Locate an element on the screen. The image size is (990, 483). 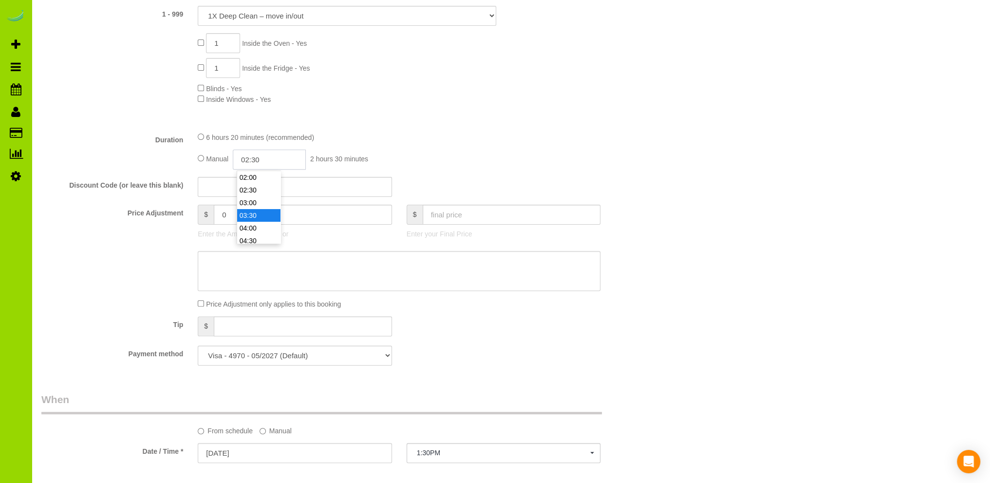
label: Tip is located at coordinates (112, 322).